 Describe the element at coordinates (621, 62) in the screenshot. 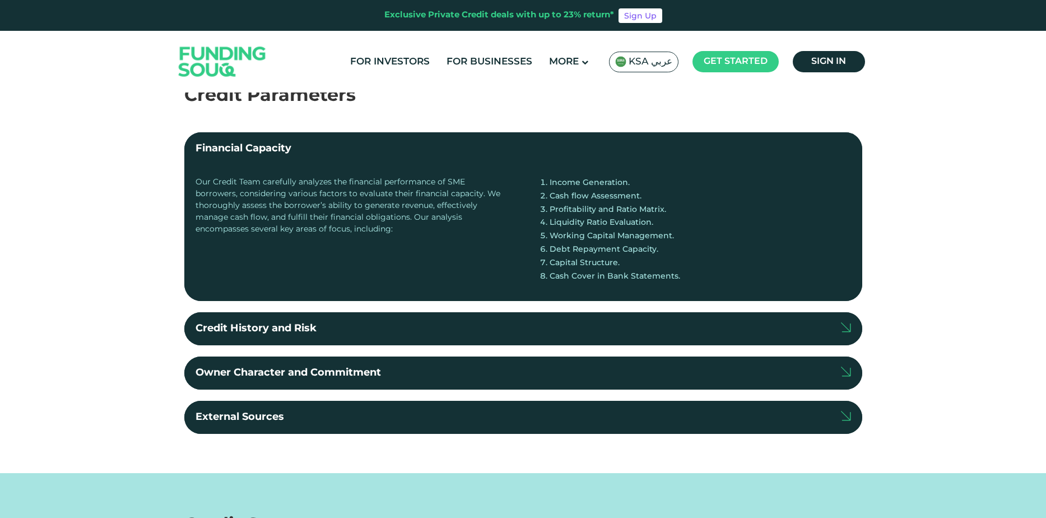

I see `img: SA Flag` at that location.